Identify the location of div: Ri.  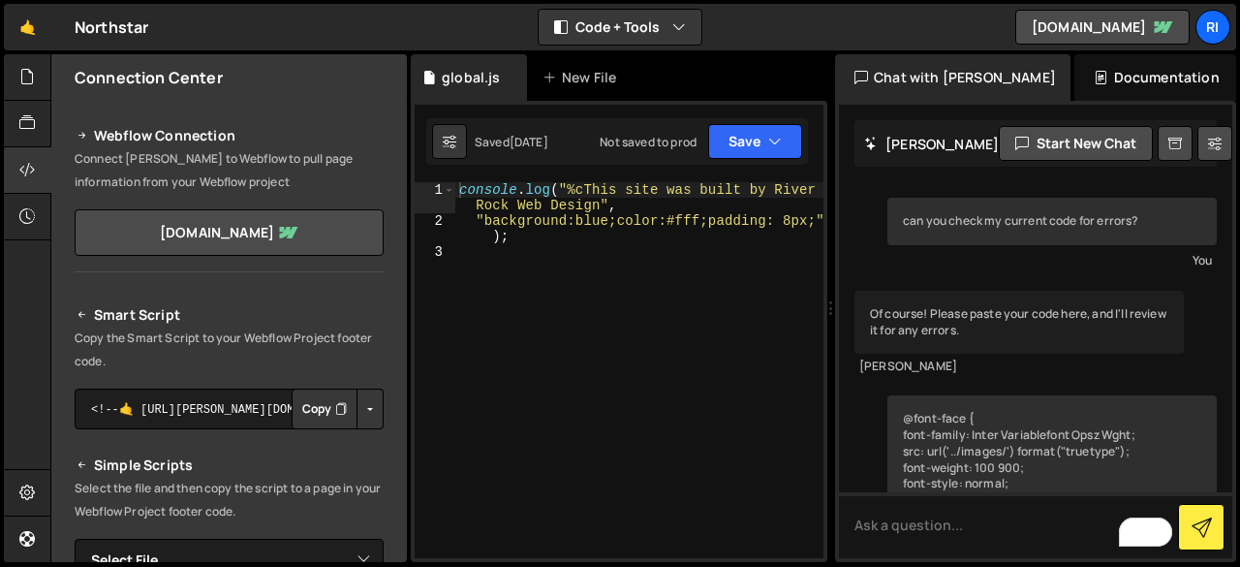
(1213, 27).